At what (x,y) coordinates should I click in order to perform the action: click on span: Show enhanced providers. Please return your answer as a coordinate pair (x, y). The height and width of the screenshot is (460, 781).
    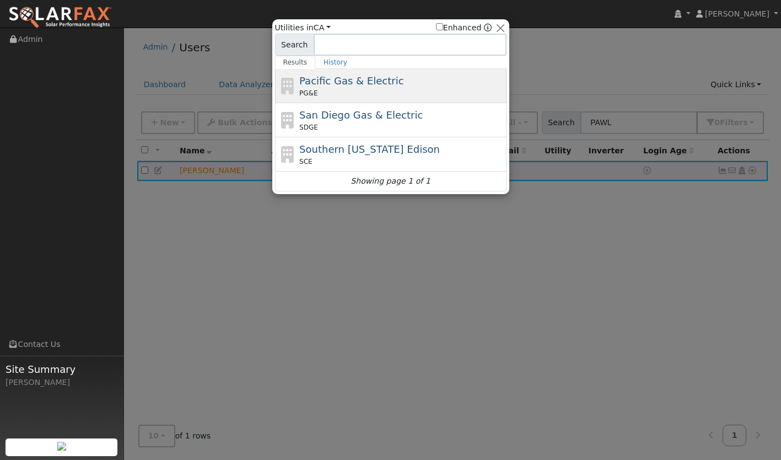
    Looking at the image, I should click on (464, 28).